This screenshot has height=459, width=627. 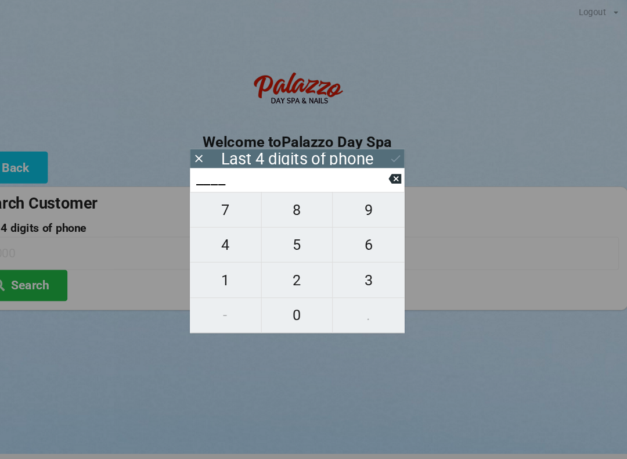 What do you see at coordinates (381, 233) in the screenshot?
I see `span: 6` at bounding box center [381, 233].